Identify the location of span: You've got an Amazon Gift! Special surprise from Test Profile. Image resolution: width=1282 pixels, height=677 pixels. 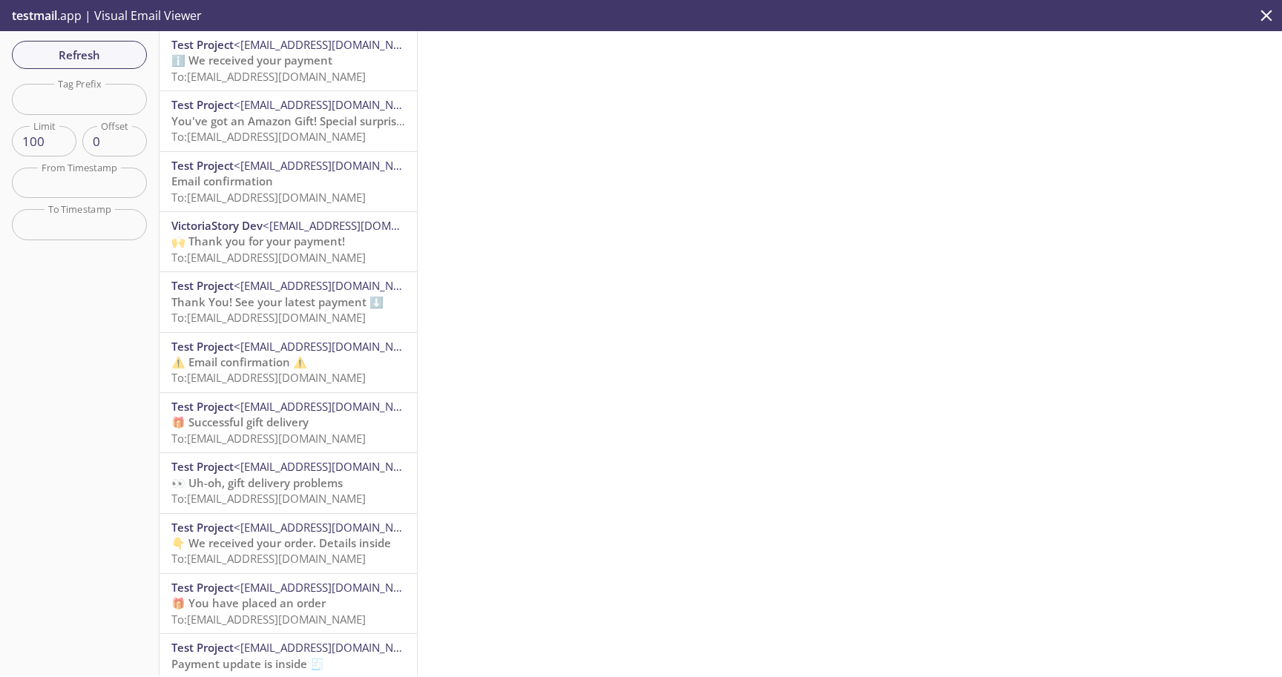
(332, 121).